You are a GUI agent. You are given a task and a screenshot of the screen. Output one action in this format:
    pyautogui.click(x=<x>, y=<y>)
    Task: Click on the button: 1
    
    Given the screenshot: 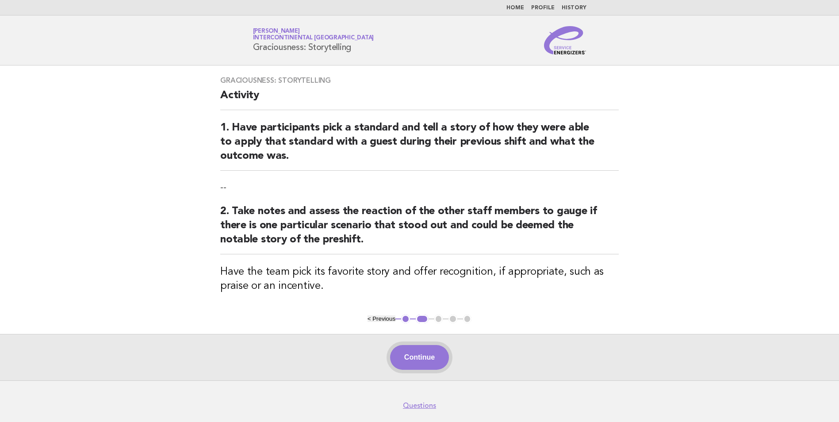 What is the action you would take?
    pyautogui.click(x=406, y=319)
    